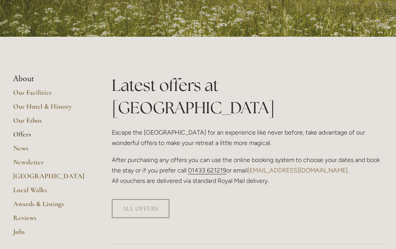 This screenshot has width=396, height=249. I want to click on a: Offers, so click(50, 137).